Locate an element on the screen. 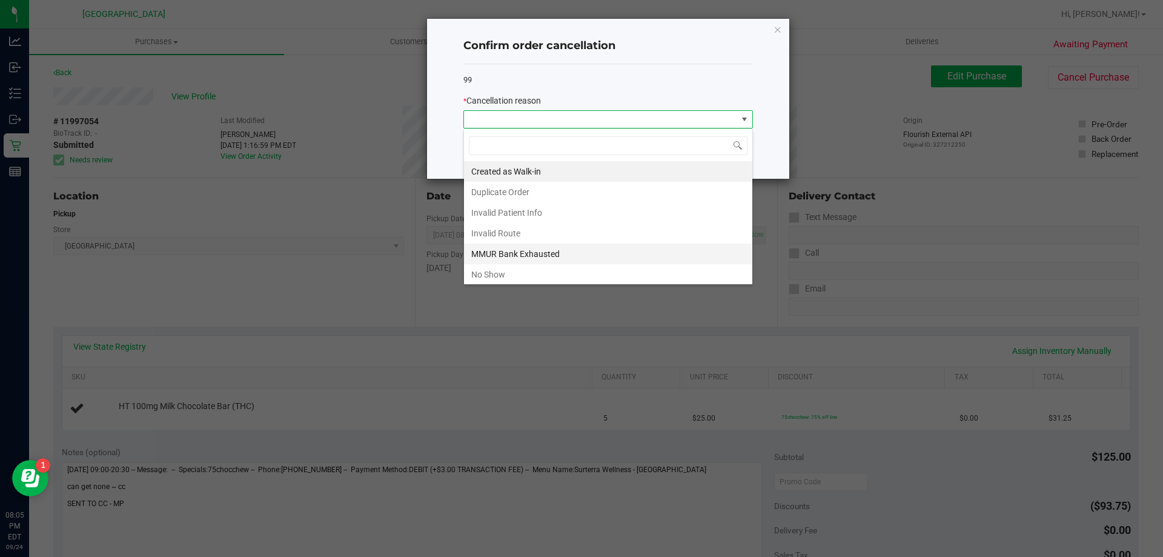 This screenshot has height=557, width=1163. li: No Show is located at coordinates (608, 274).